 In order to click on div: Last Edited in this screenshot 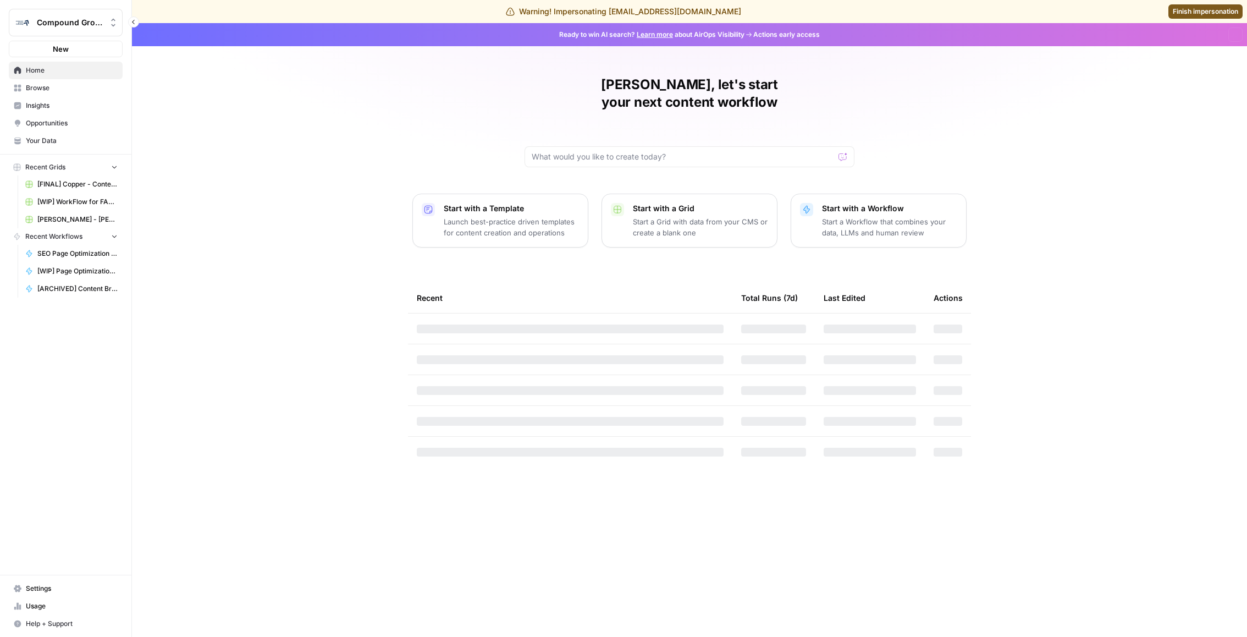, I will do `click(845, 298)`.